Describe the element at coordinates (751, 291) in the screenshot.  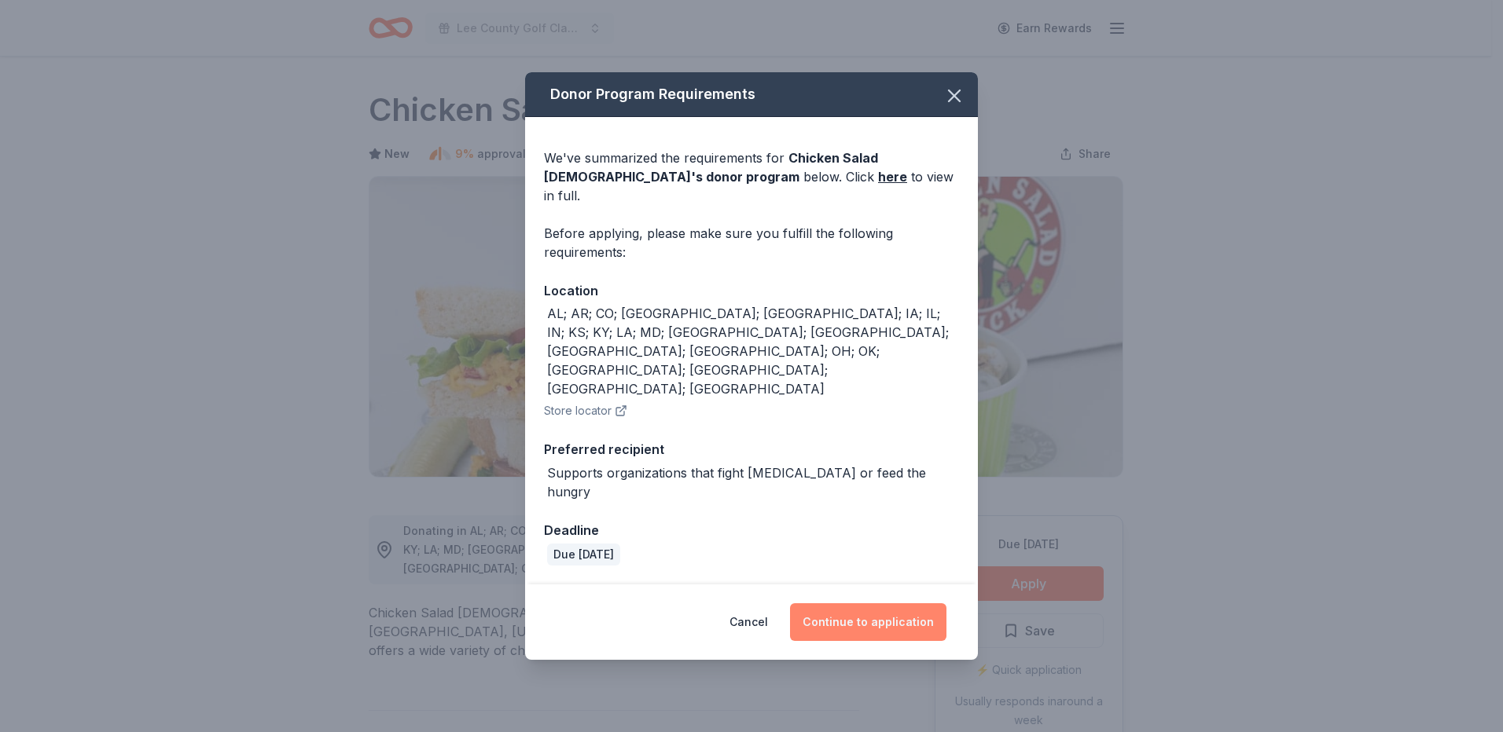
I see `div: Location` at that location.